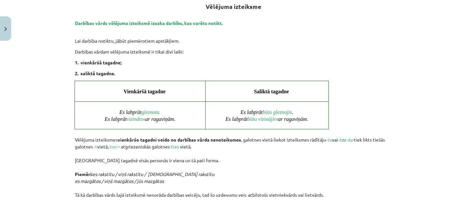 The height and width of the screenshot is (201, 467). Describe the element at coordinates (84, 174) in the screenshot. I see `strong: Piemēri:` at that location.